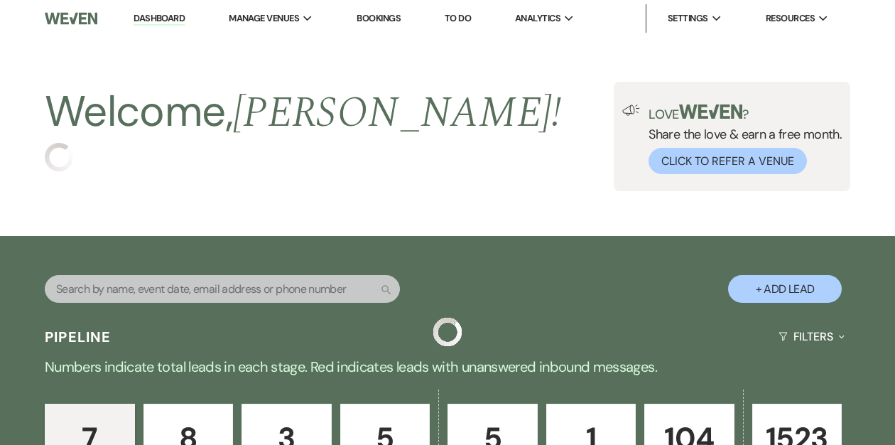 This screenshot has height=445, width=895. I want to click on img: Weven Logo, so click(71, 18).